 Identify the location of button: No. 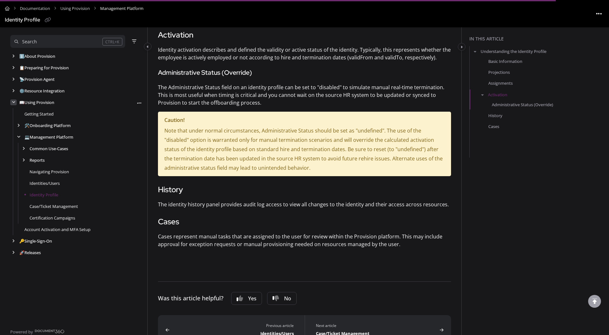
(282, 299).